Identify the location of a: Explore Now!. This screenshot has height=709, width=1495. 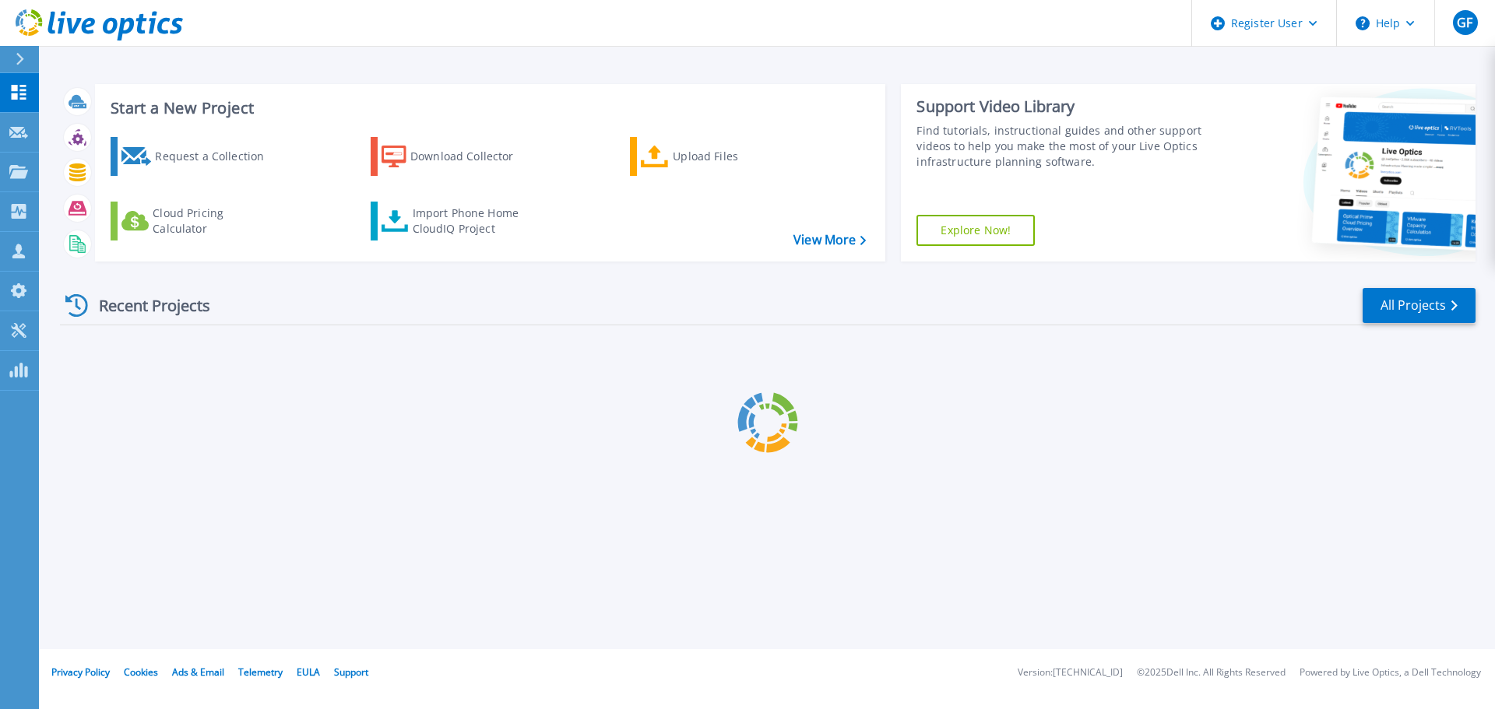
(976, 231).